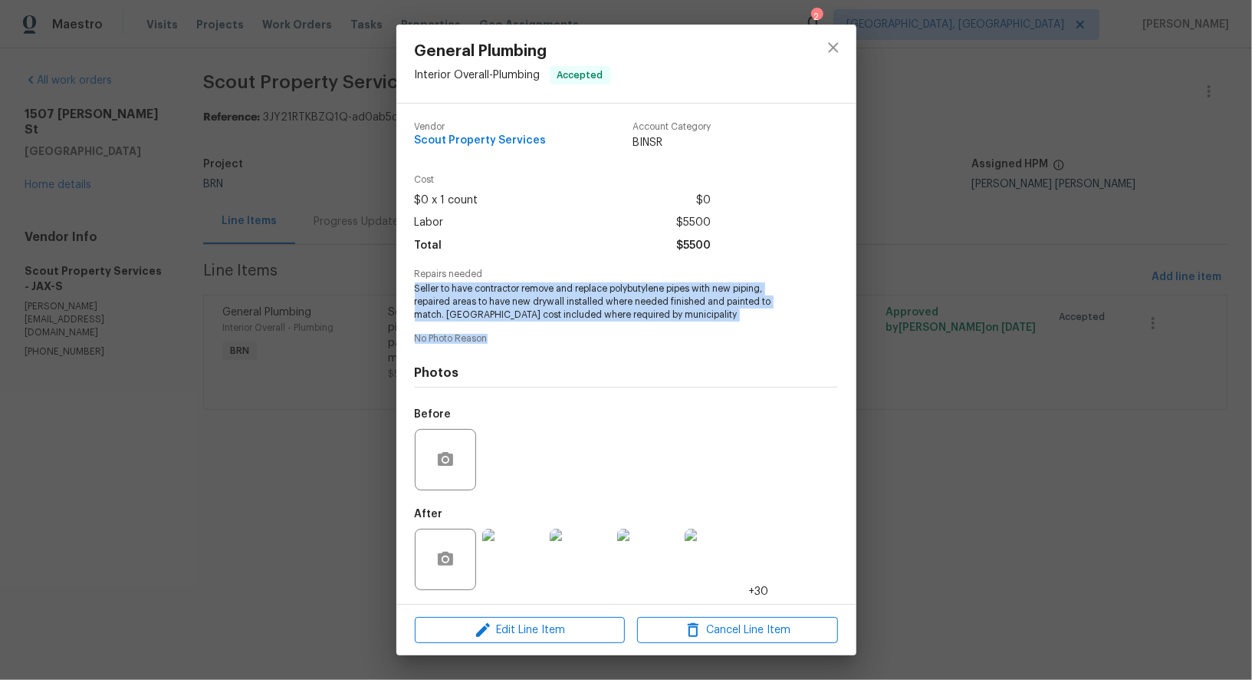  Describe the element at coordinates (627, 274) in the screenshot. I see `span: Repairs needed` at that location.